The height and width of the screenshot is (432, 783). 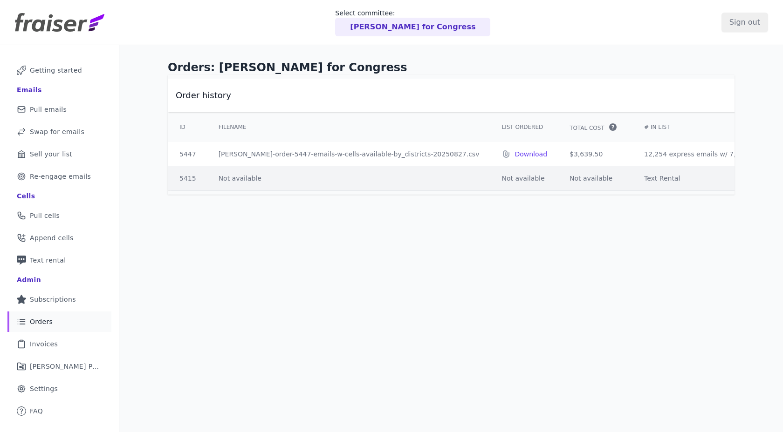 What do you see at coordinates (36, 412) in the screenshot?
I see `span: FAQ` at bounding box center [36, 412].